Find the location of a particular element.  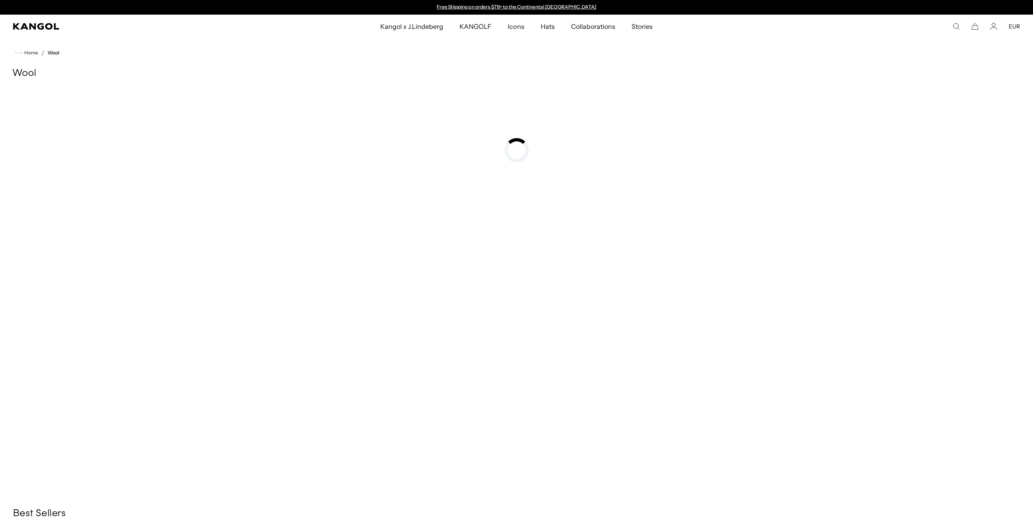

a: KANGOLF is located at coordinates (475, 26).